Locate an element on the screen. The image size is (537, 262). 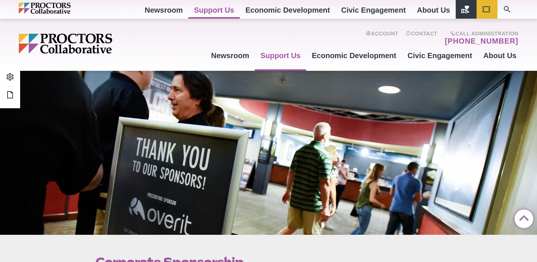
a: Economic Development is located at coordinates (354, 56).